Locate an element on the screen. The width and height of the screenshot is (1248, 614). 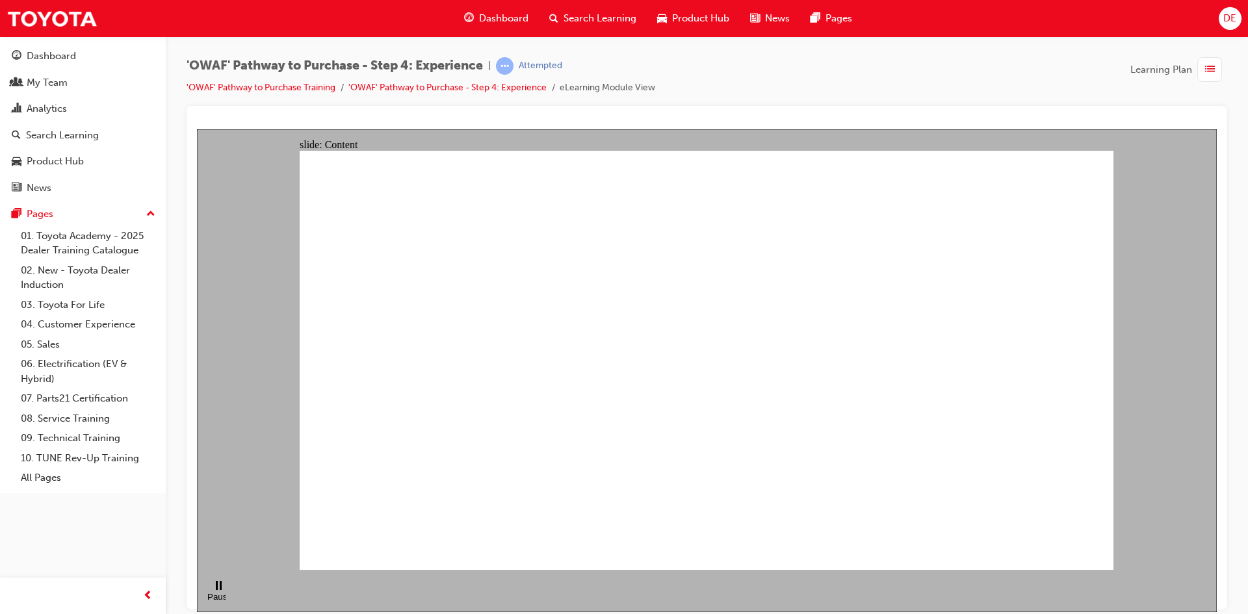
a: 'OWAF' Pathway to Purchase - Step 4: Experience is located at coordinates (447, 87).